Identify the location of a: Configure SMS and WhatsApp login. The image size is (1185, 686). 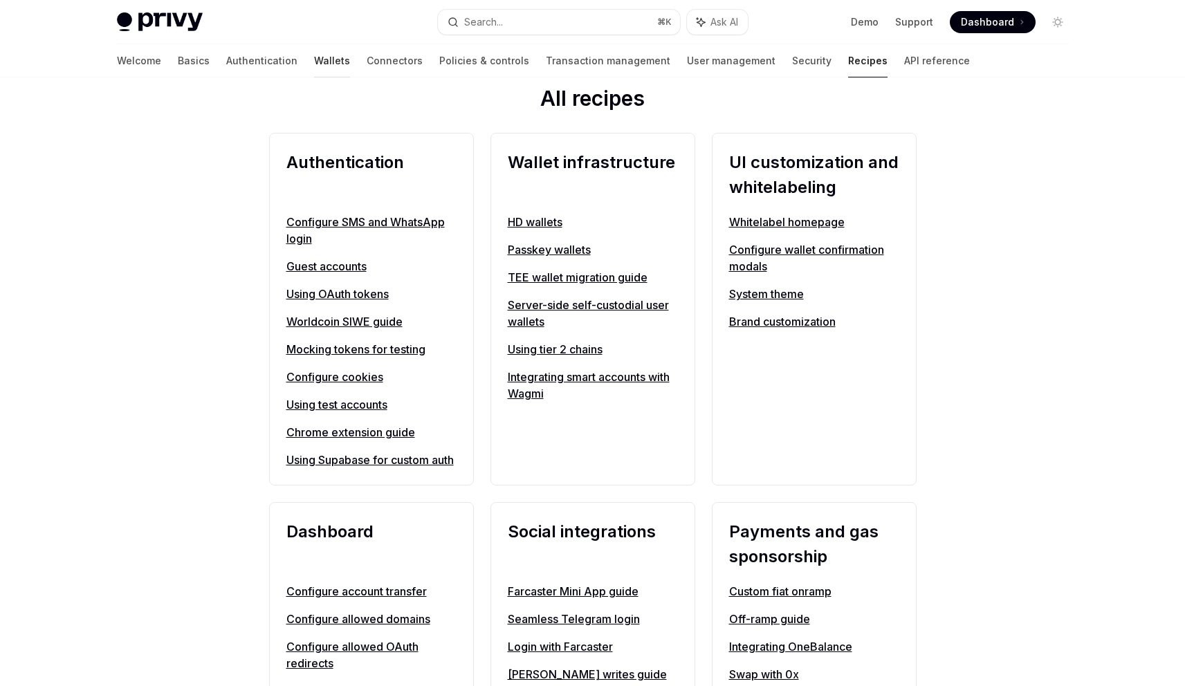
(371, 230).